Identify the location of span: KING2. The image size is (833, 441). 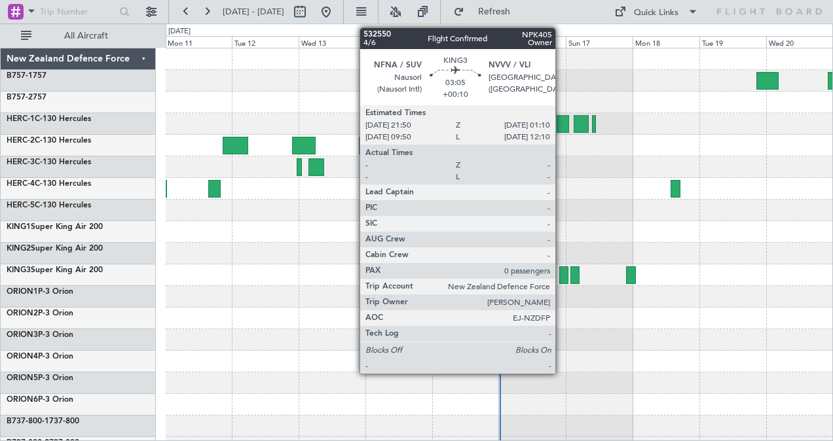
(18, 249).